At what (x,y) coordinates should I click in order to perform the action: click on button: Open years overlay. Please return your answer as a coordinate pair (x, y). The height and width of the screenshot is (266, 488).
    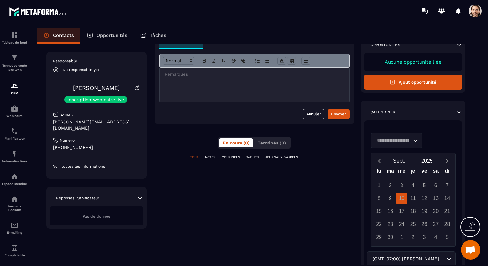
    Looking at the image, I should click on (427, 160).